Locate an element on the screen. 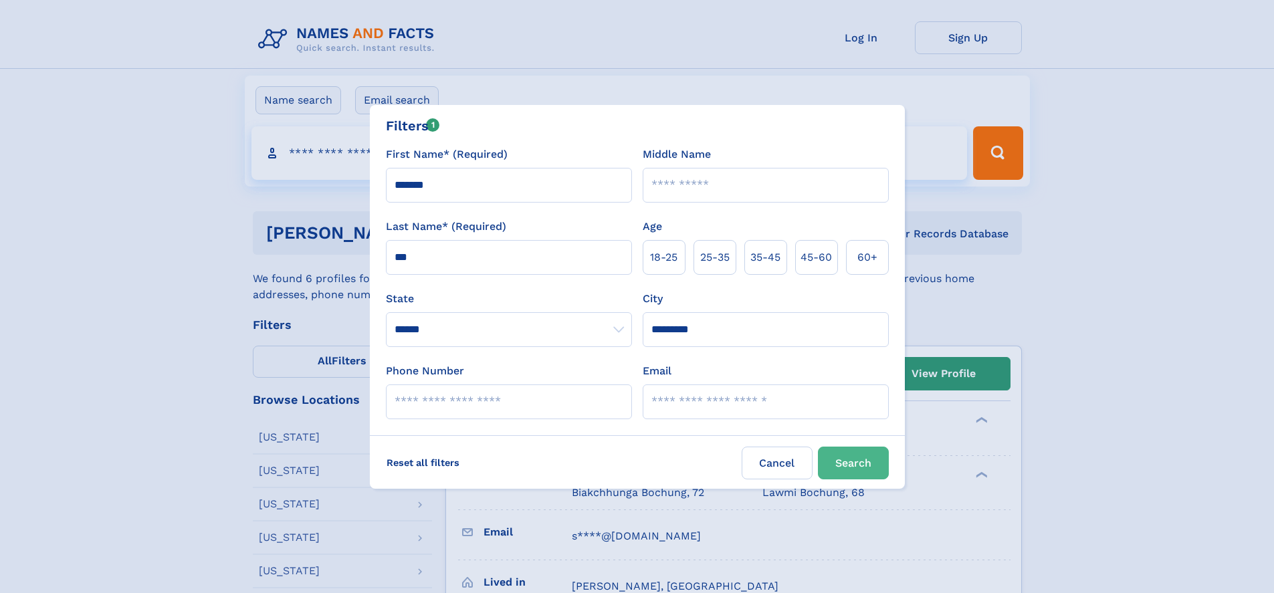  span: 45‑60 is located at coordinates (816, 257).